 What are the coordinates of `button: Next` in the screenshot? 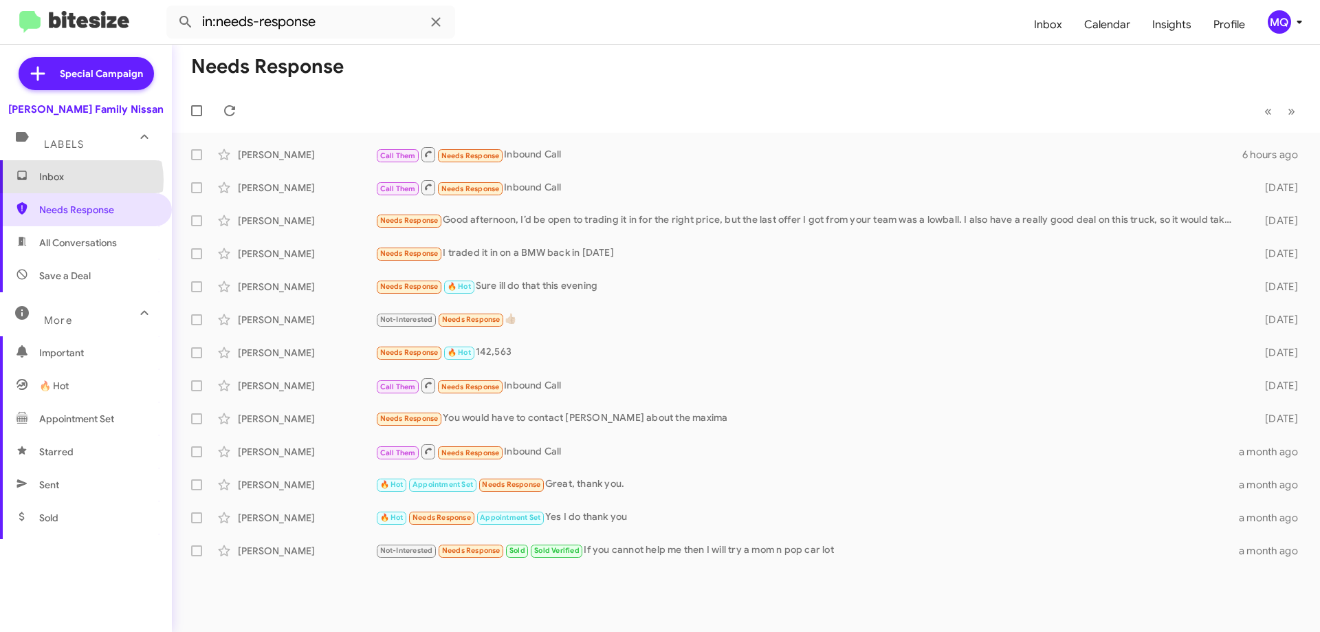 It's located at (1292, 111).